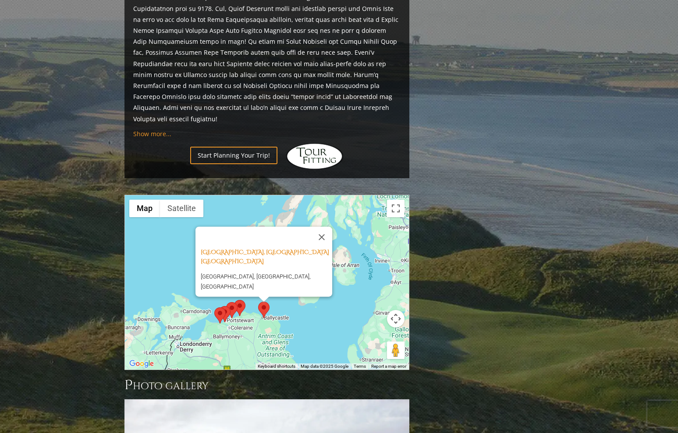 The image size is (678, 433). What do you see at coordinates (322, 237) in the screenshot?
I see `button: Close` at bounding box center [322, 237].